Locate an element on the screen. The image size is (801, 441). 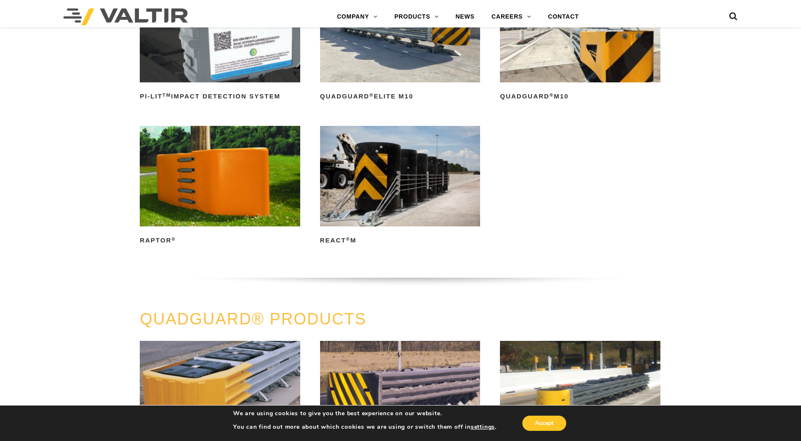
img: Valtir is located at coordinates (125, 17).